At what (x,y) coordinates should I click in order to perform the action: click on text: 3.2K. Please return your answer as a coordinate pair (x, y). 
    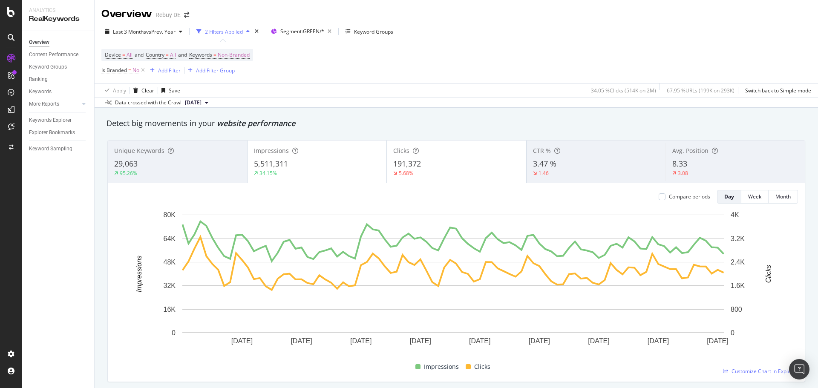
    Looking at the image, I should click on (737, 238).